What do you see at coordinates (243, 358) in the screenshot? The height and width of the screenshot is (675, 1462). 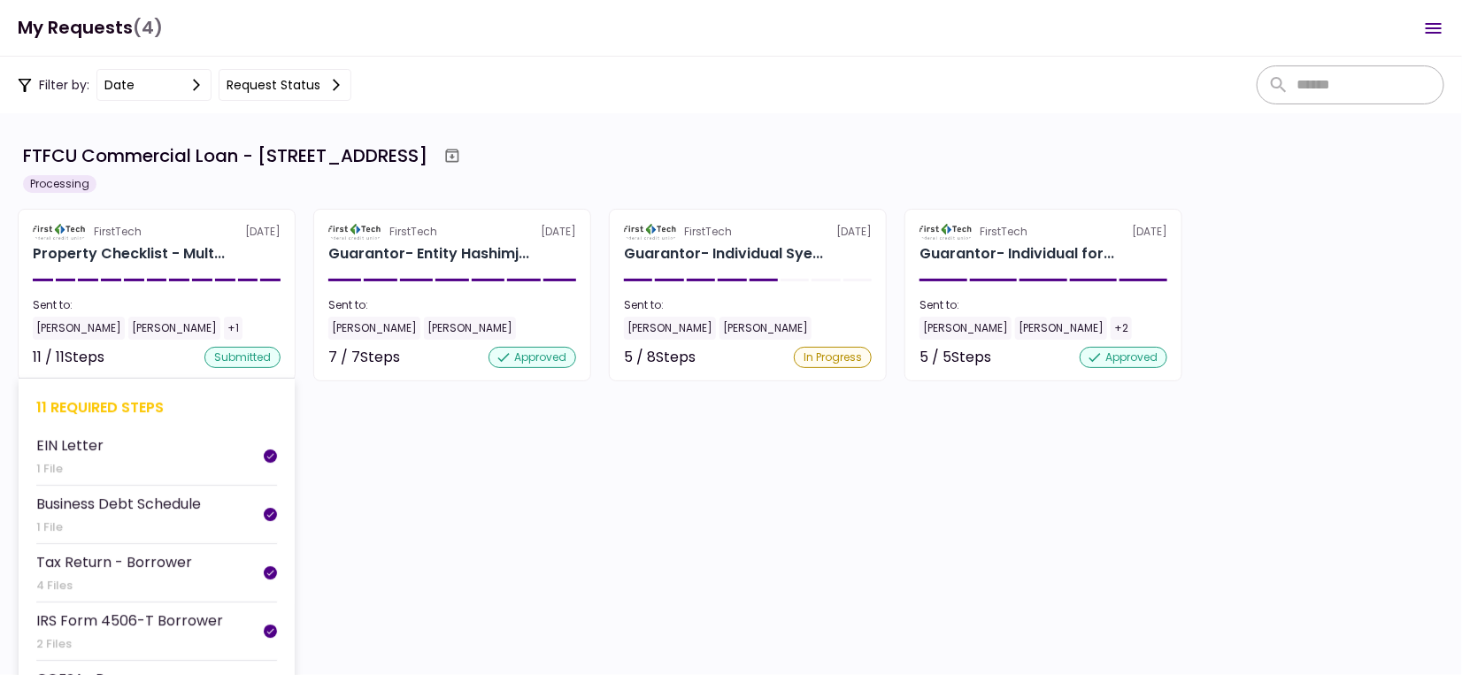 I see `div: submitted` at bounding box center [243, 358].